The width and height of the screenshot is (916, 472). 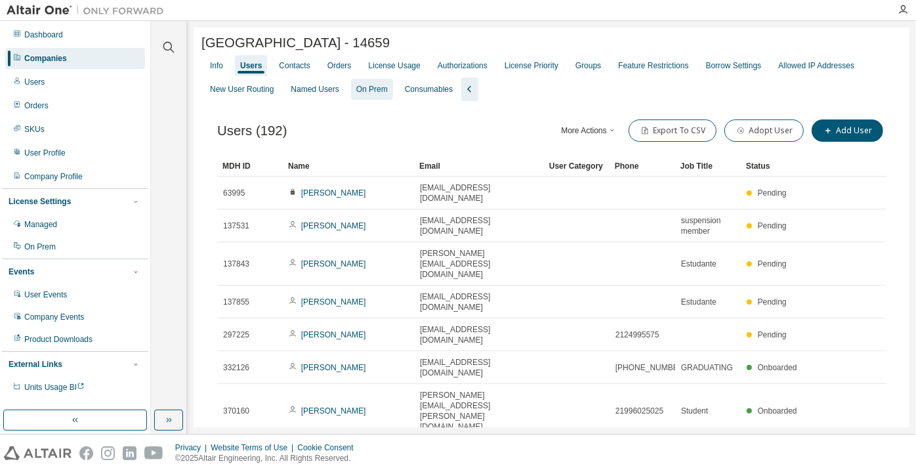 What do you see at coordinates (39, 202) in the screenshot?
I see `div: License Settings` at bounding box center [39, 202].